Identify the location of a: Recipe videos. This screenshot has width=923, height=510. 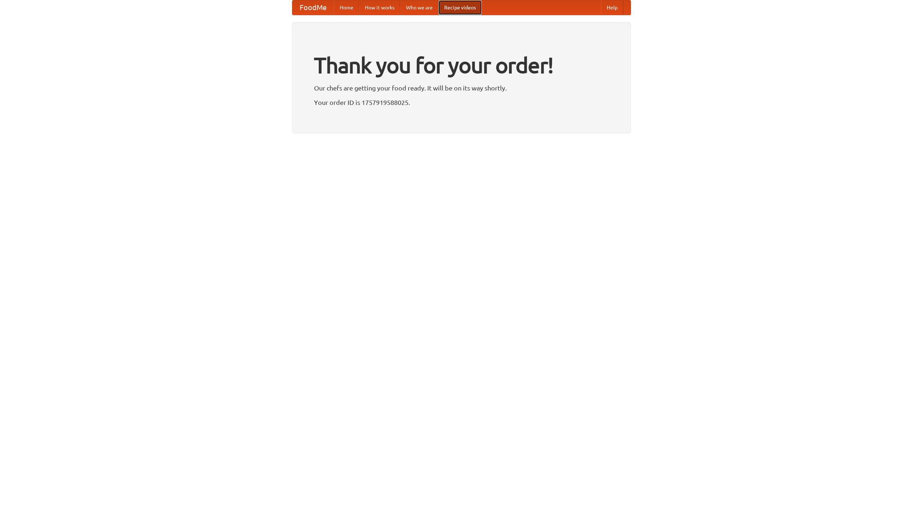
(460, 8).